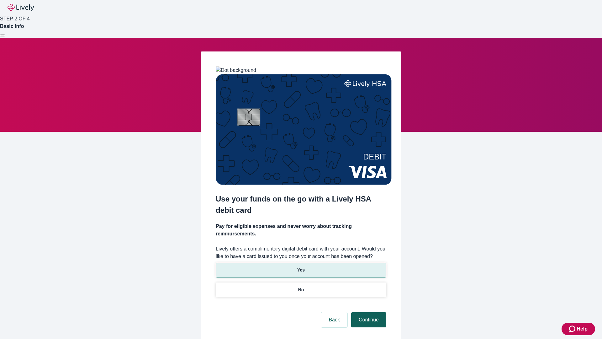 The width and height of the screenshot is (602, 339). What do you see at coordinates (582, 329) in the screenshot?
I see `span: Help` at bounding box center [582, 329].